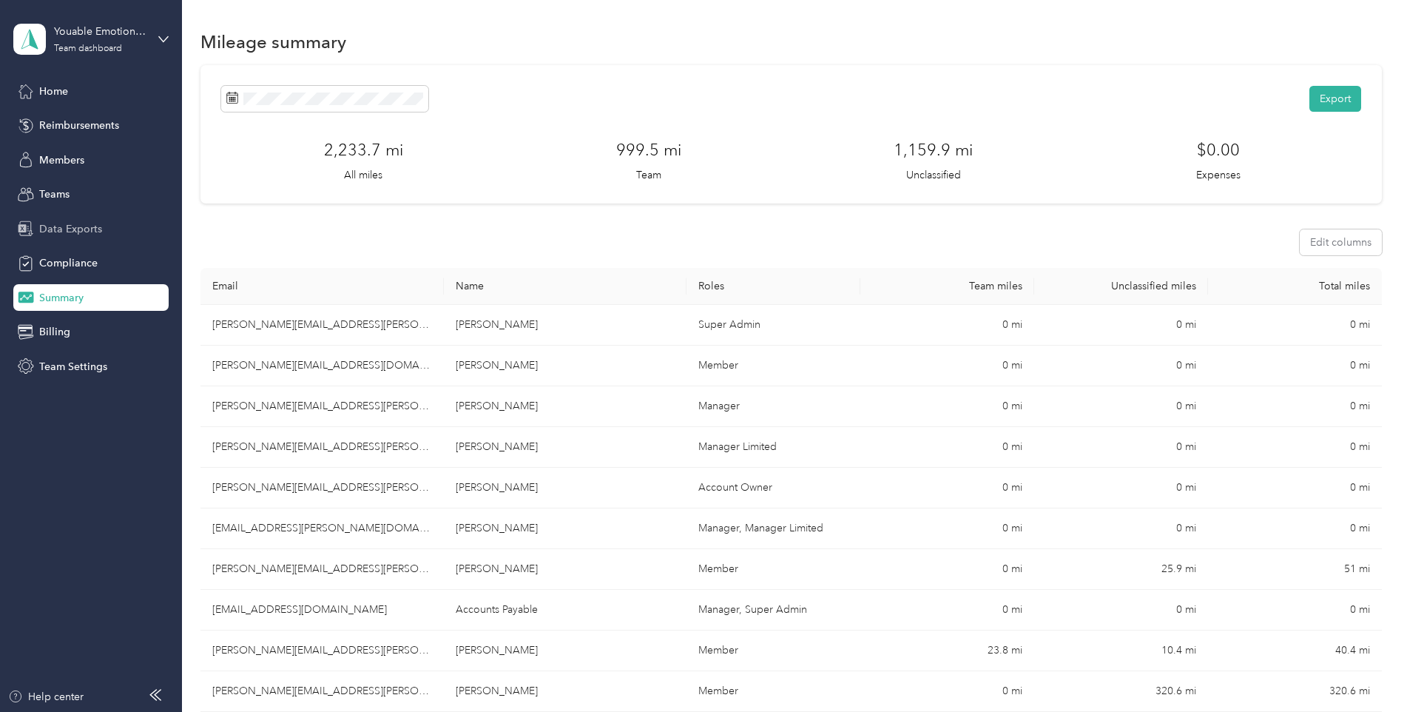  What do you see at coordinates (565, 691) in the screenshot?
I see `td: Maria Feil` at bounding box center [565, 691].